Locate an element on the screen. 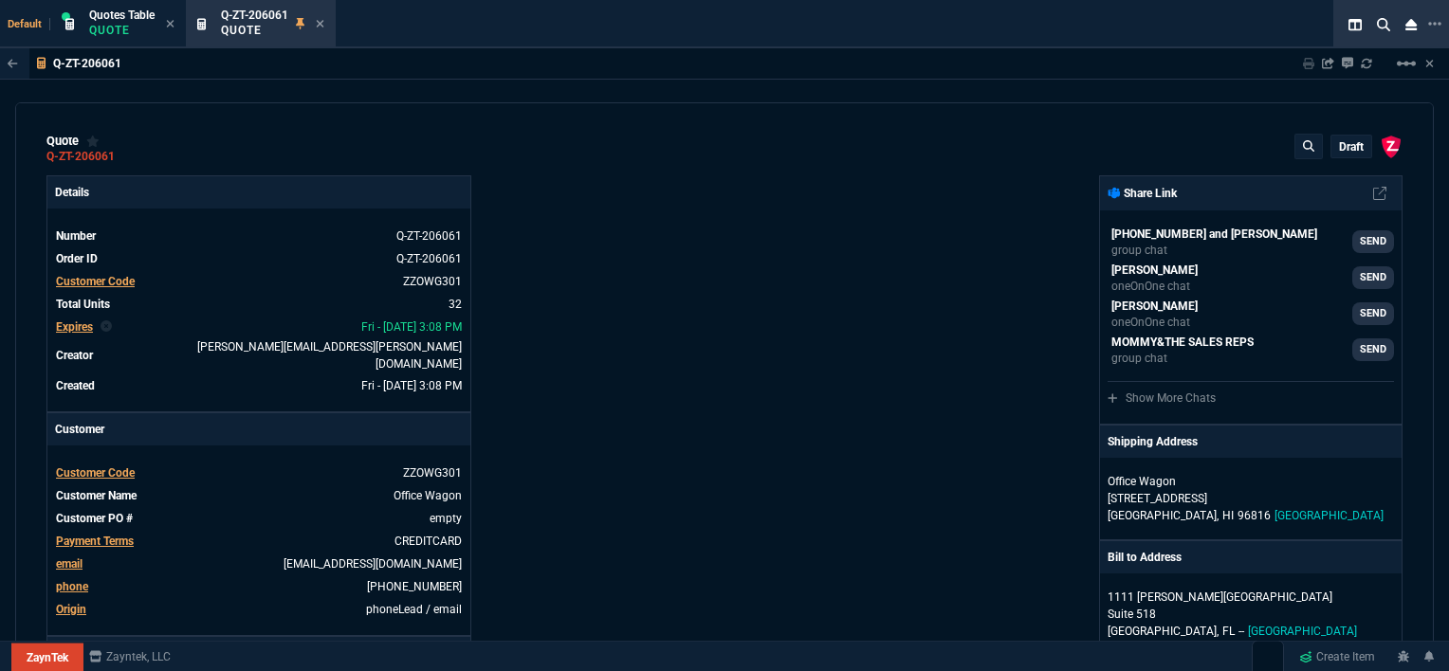 The image size is (1449, 671). span: Creator is located at coordinates (74, 356).